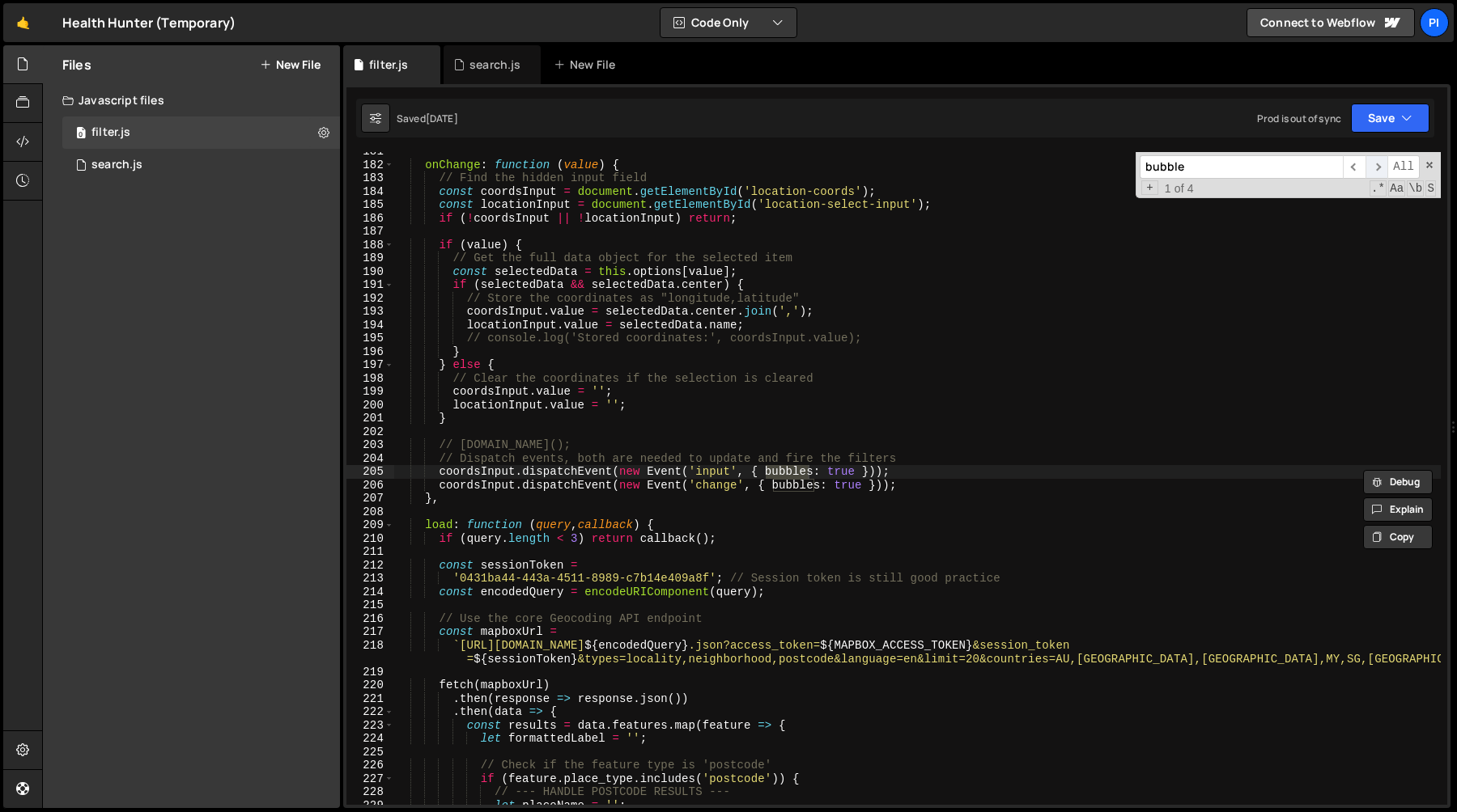  What do you see at coordinates (370, 419) in the screenshot?
I see `div: 201` at bounding box center [370, 419].